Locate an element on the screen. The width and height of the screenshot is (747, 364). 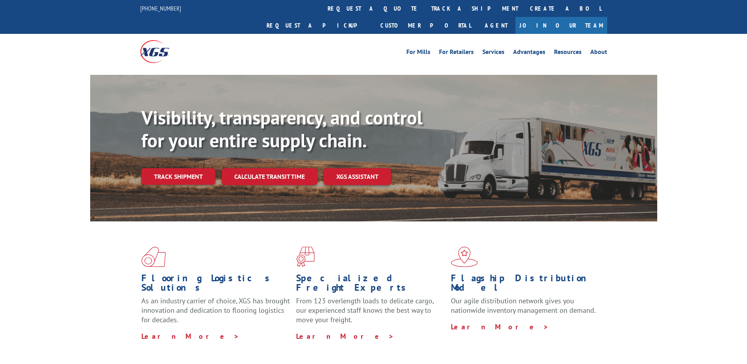
h1: Flagship Distribution Model is located at coordinates (525, 285).